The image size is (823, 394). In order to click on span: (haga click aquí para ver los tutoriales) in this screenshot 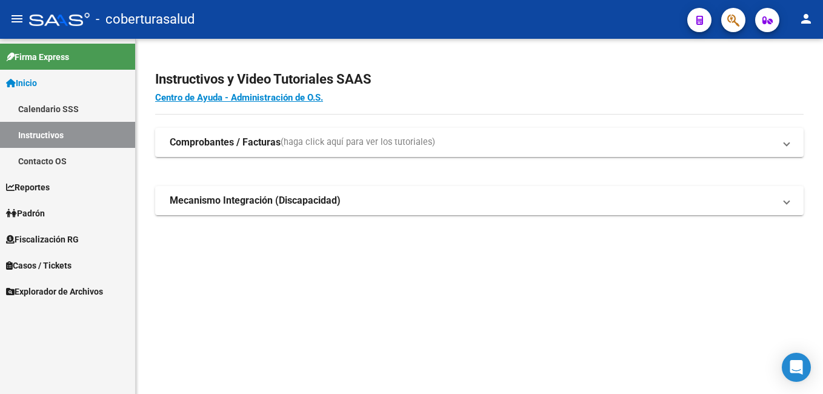, I will do `click(358, 142)`.